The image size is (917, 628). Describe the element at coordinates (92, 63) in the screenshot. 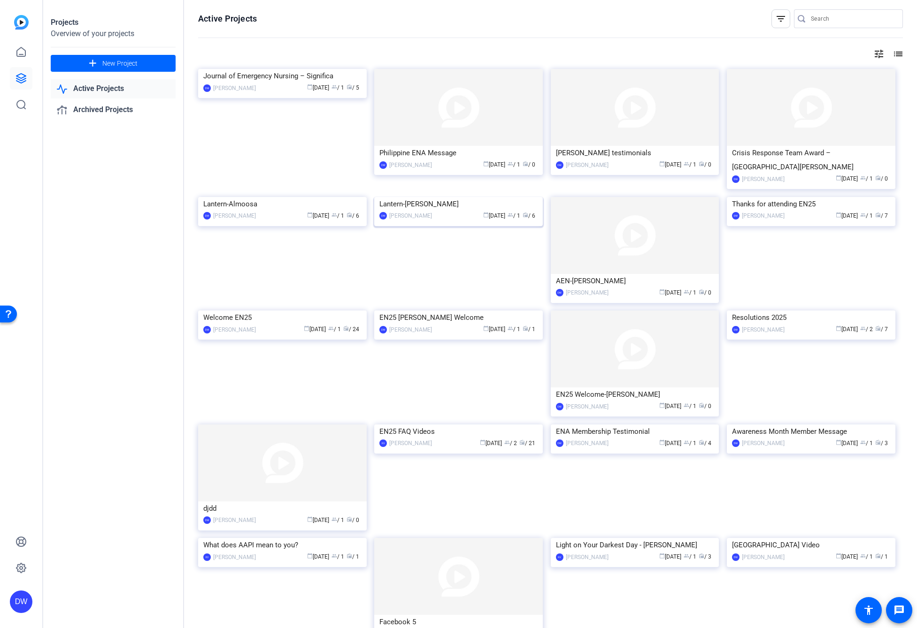

I see `mat-icon: add` at that location.